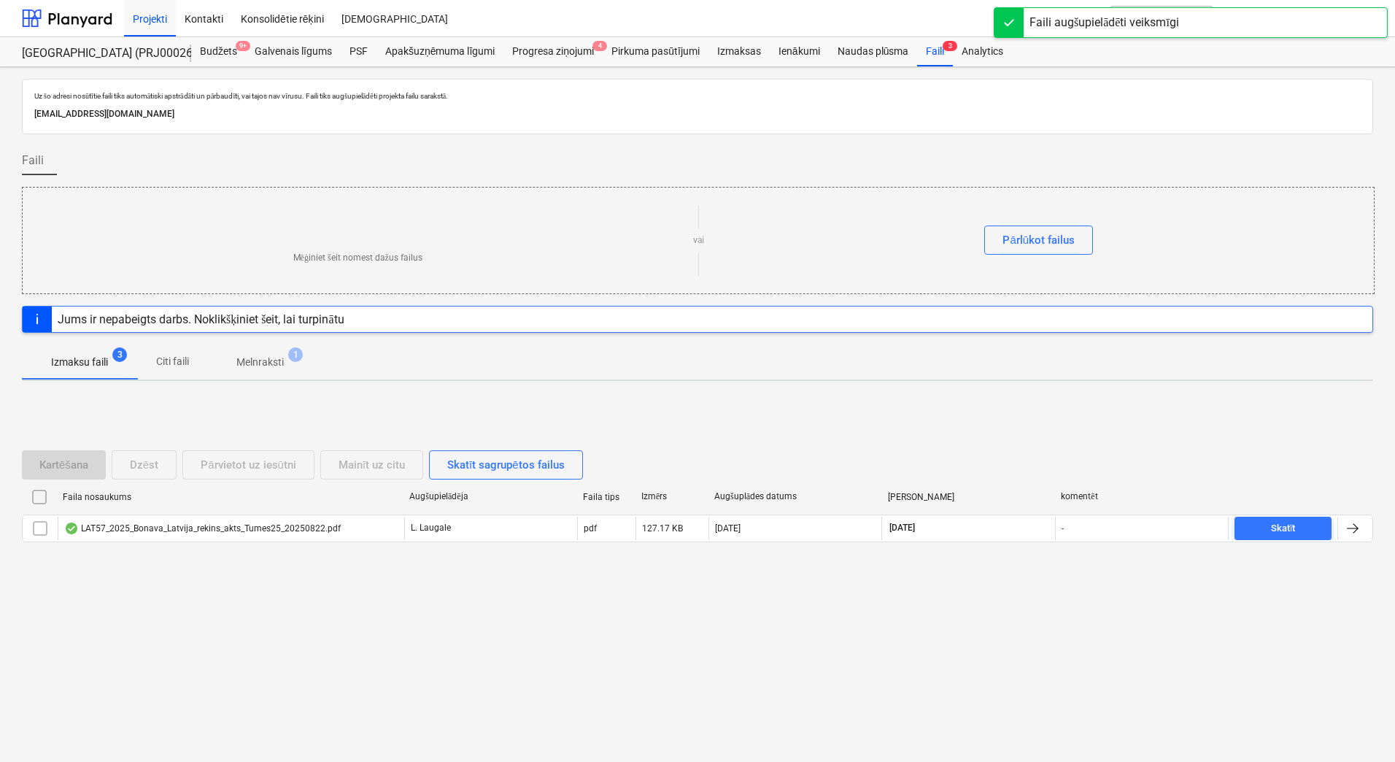  I want to click on span: 4, so click(600, 46).